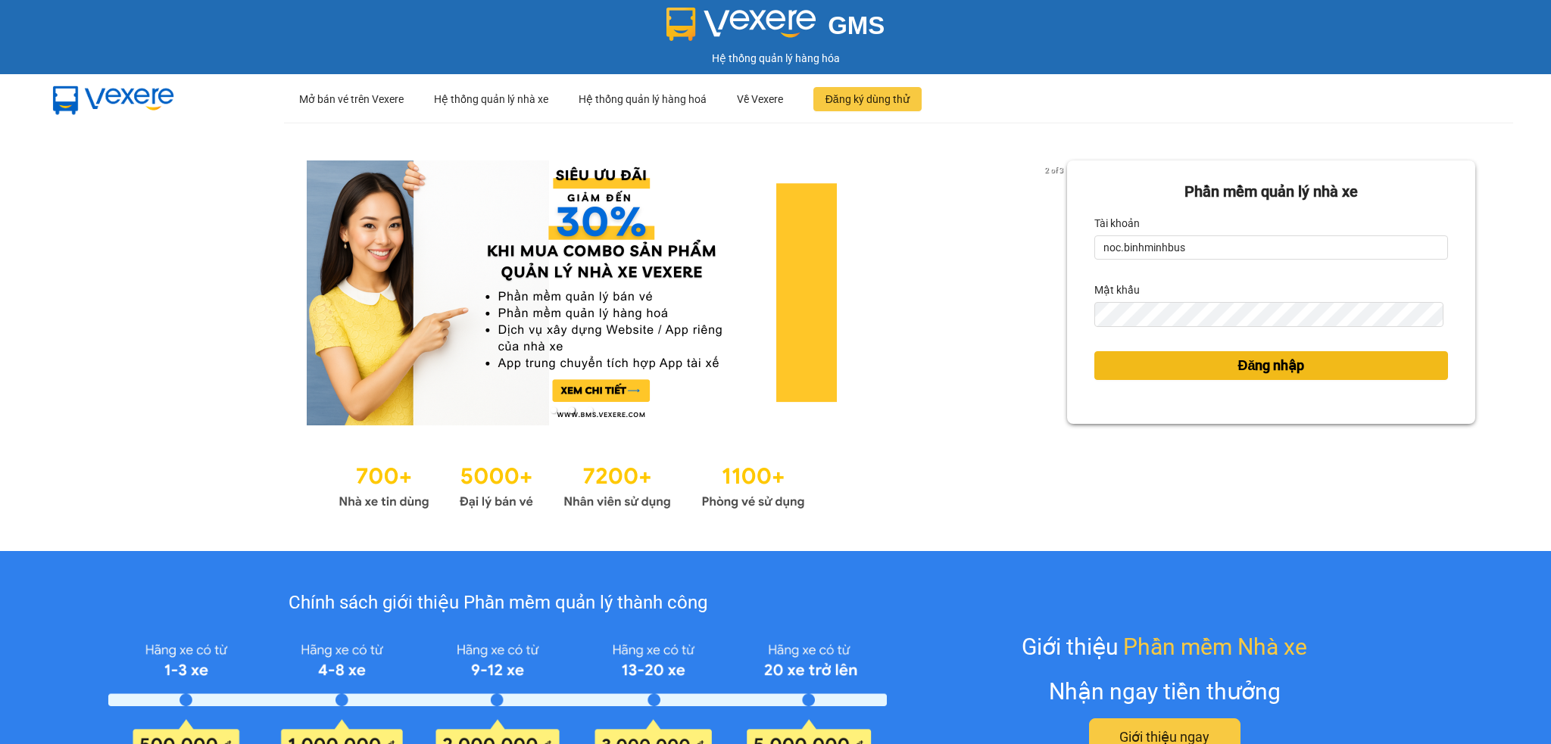  I want to click on div: Hệ thống quản lý hàng hóa, so click(775, 58).